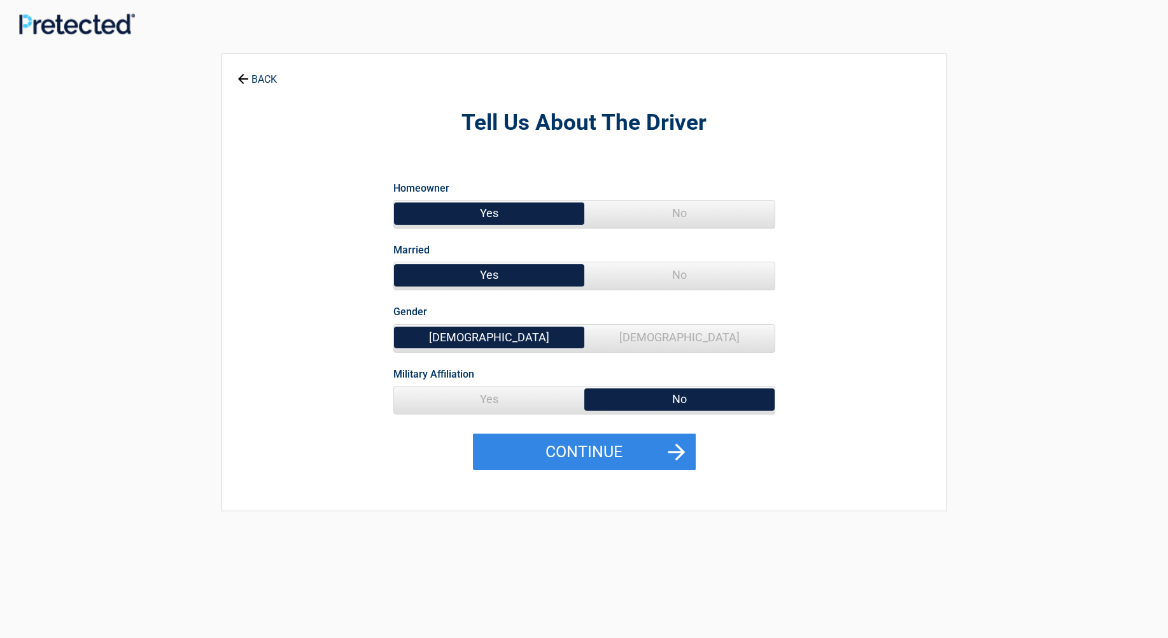  What do you see at coordinates (421, 188) in the screenshot?
I see `label: Homeowner` at bounding box center [421, 188].